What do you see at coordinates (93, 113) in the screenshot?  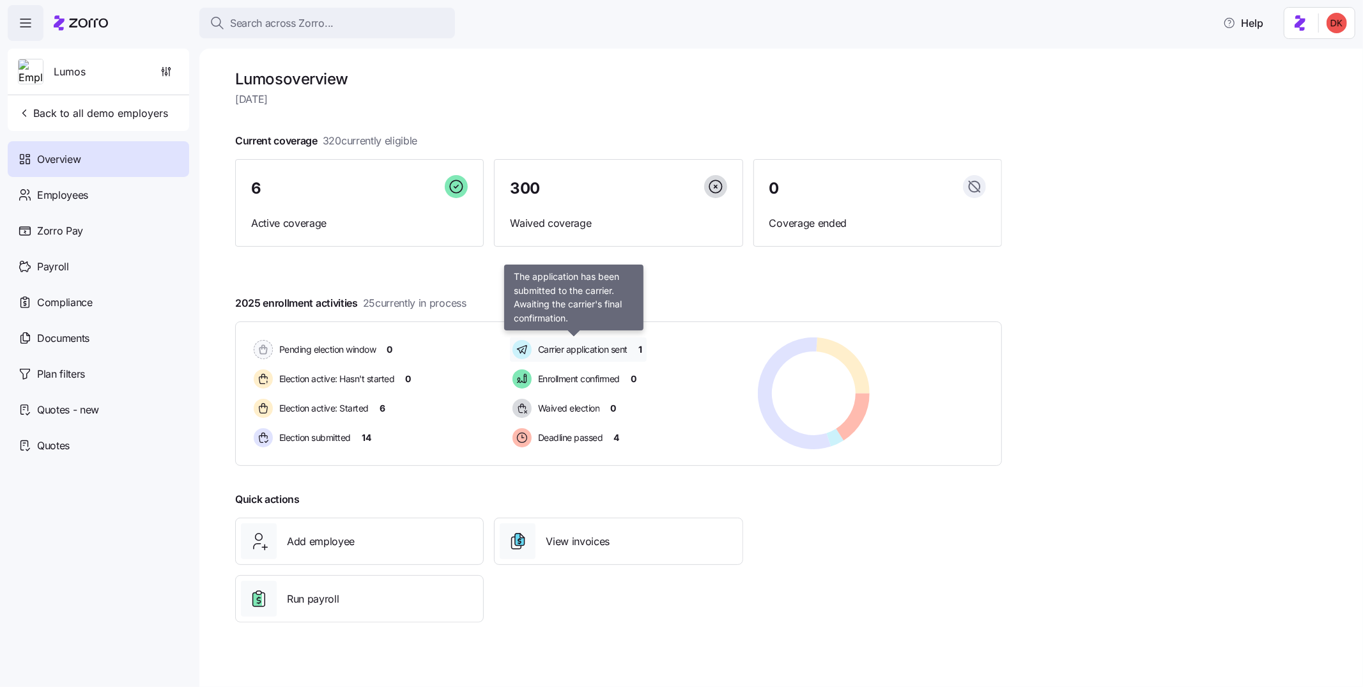 I see `button: Back to all demo employers` at bounding box center [93, 113].